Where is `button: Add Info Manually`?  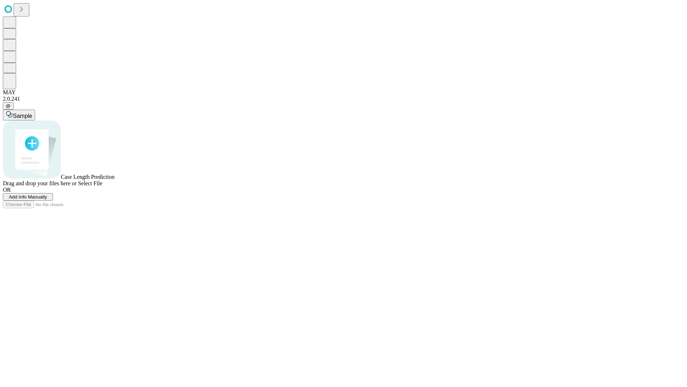
button: Add Info Manually is located at coordinates (28, 197).